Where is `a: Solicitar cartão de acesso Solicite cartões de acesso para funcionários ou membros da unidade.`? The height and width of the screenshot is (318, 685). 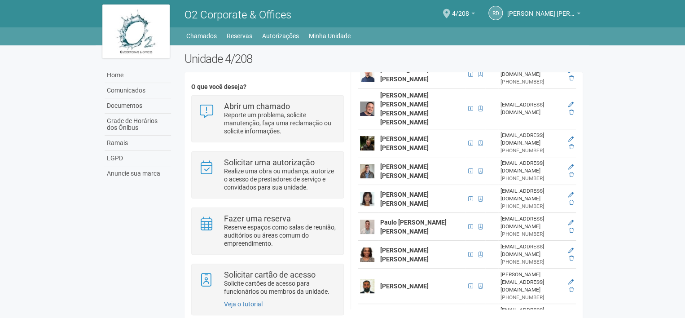 a: Solicitar cartão de acesso Solicite cartões de acesso para funcionários ou membros da unidade. is located at coordinates (267, 283).